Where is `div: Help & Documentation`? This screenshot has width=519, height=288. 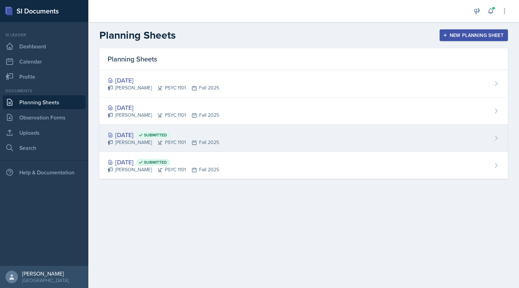
div: Help & Documentation is located at coordinates (44, 172).